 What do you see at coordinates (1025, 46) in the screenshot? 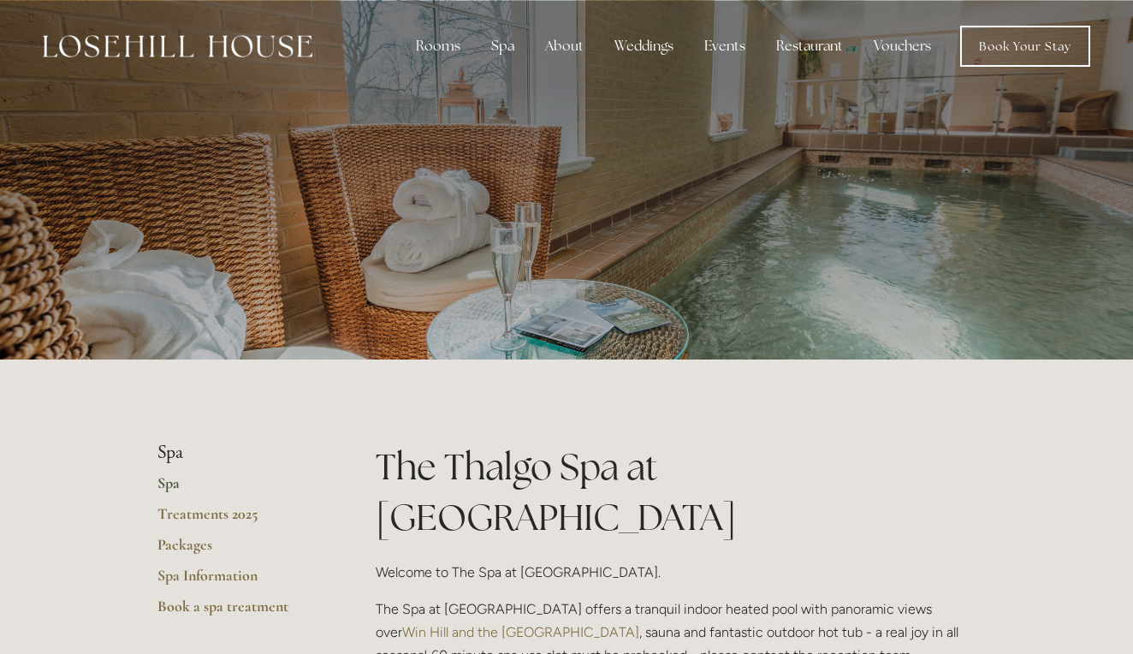
I see `a: Book Your Stay` at bounding box center [1025, 46].